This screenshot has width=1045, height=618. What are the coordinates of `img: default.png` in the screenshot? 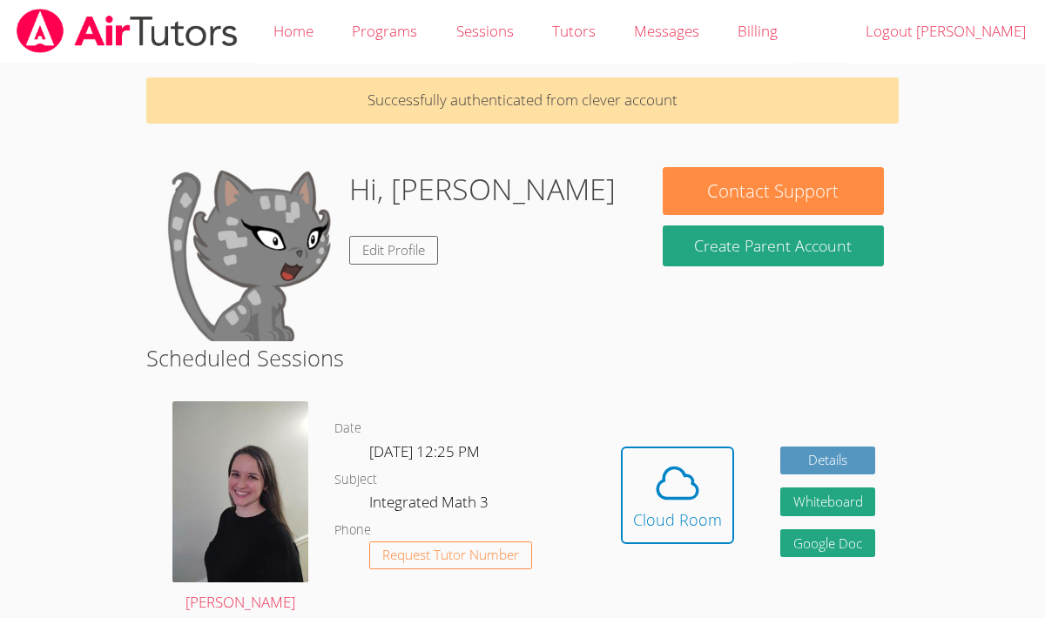 It's located at (248, 254).